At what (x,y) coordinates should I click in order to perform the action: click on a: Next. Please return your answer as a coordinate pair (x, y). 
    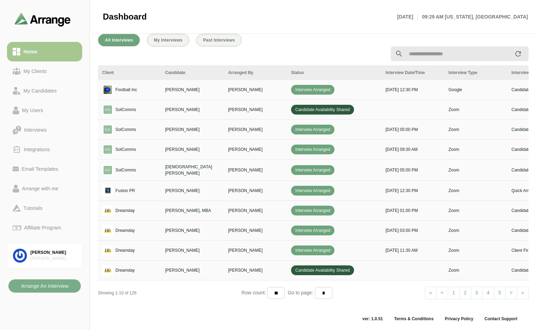
    Looking at the image, I should click on (522, 293).